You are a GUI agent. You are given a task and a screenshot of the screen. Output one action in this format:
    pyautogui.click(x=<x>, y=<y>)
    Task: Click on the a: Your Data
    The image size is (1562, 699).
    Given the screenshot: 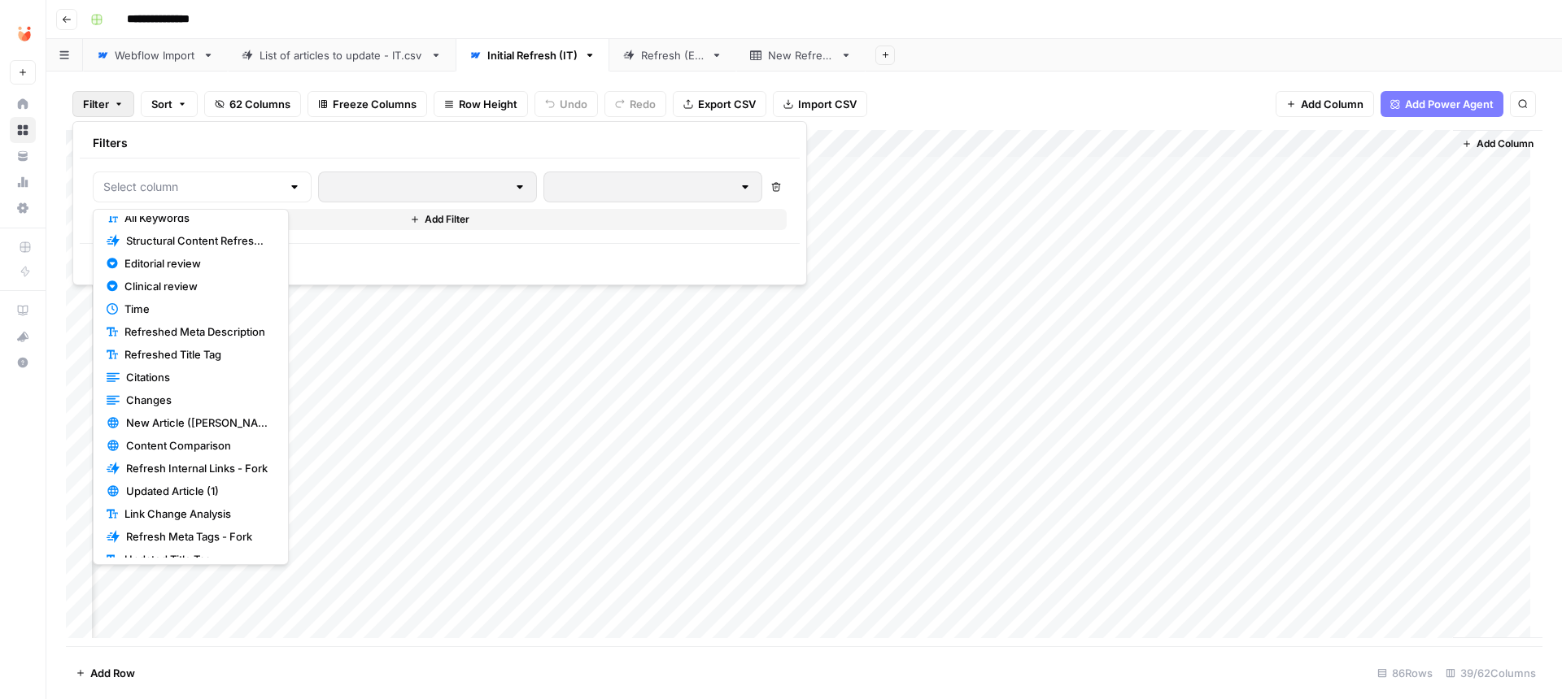 What is the action you would take?
    pyautogui.click(x=23, y=156)
    